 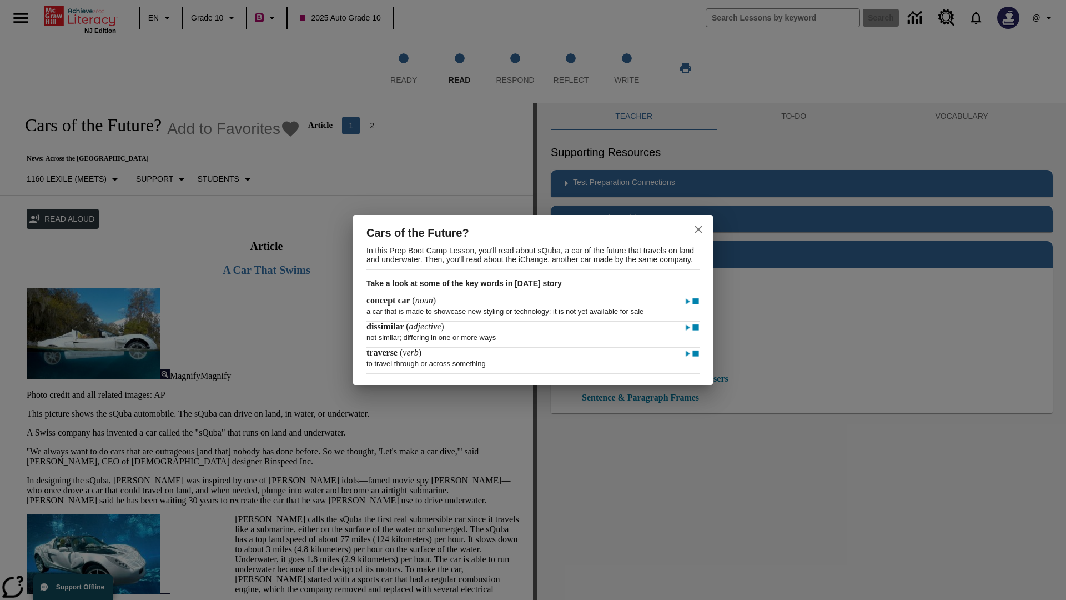 I want to click on img: Play - traverse, so click(x=688, y=354).